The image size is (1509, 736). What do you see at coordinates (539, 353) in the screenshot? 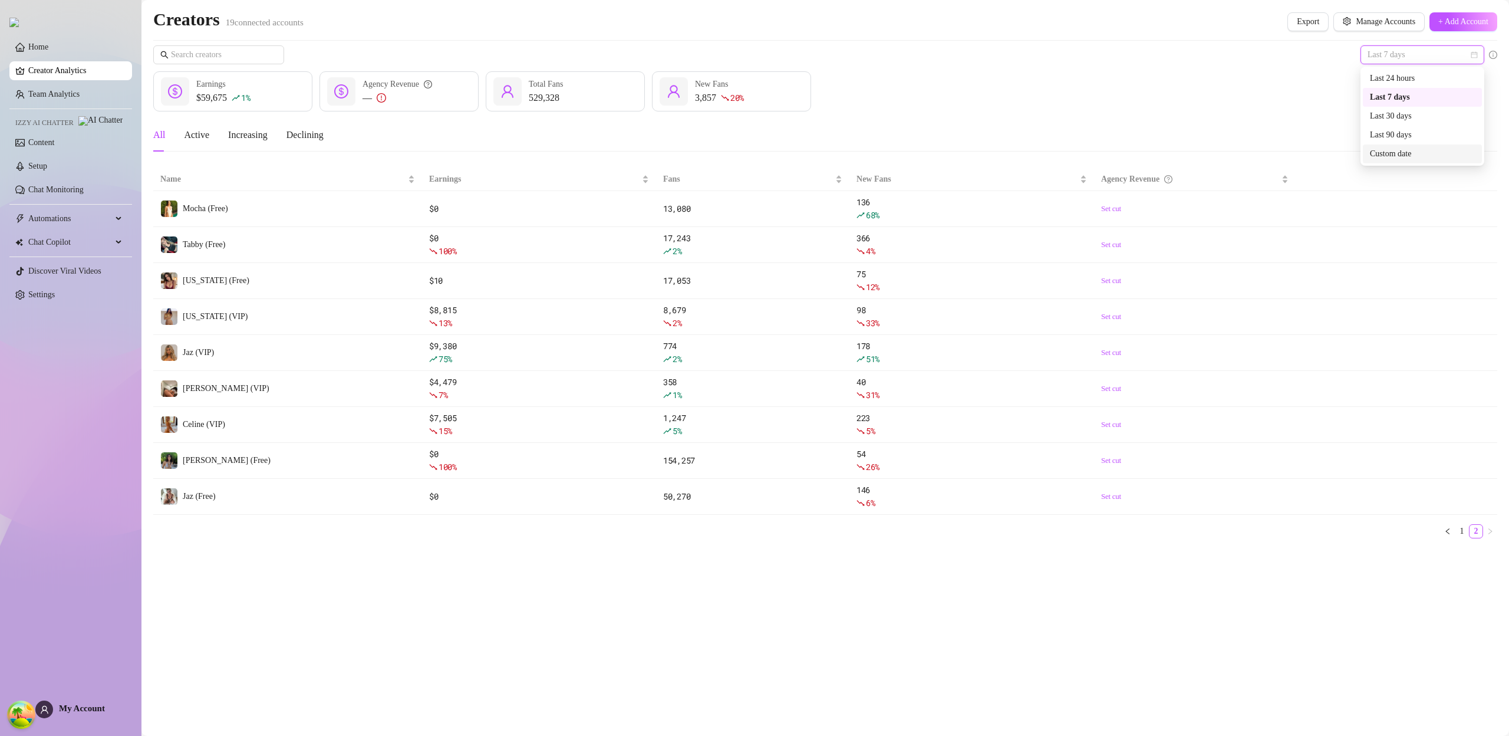
I see `div: $ 9,380` at bounding box center [539, 353].